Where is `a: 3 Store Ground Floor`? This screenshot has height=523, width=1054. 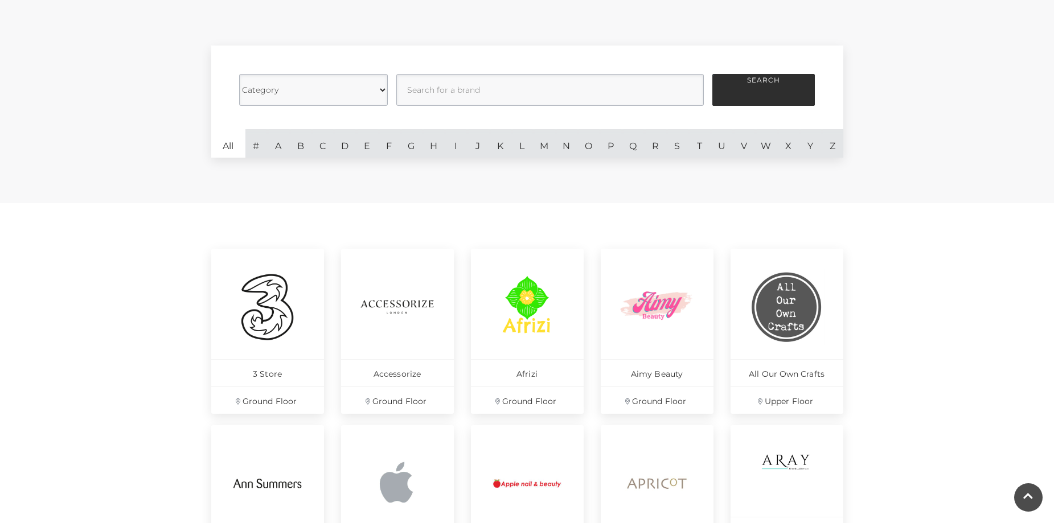 a: 3 Store Ground Floor is located at coordinates (268, 331).